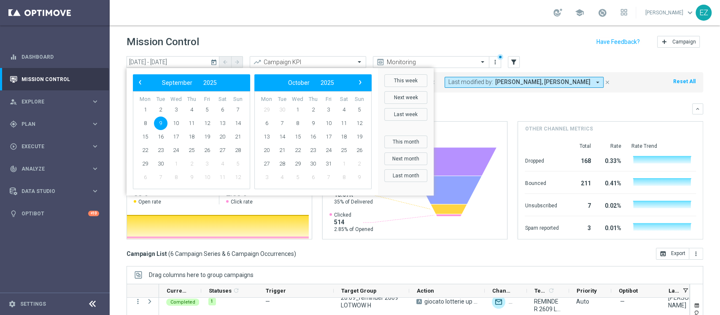  What do you see at coordinates (327, 83) in the screenshot?
I see `span: 2025` at bounding box center [327, 83].